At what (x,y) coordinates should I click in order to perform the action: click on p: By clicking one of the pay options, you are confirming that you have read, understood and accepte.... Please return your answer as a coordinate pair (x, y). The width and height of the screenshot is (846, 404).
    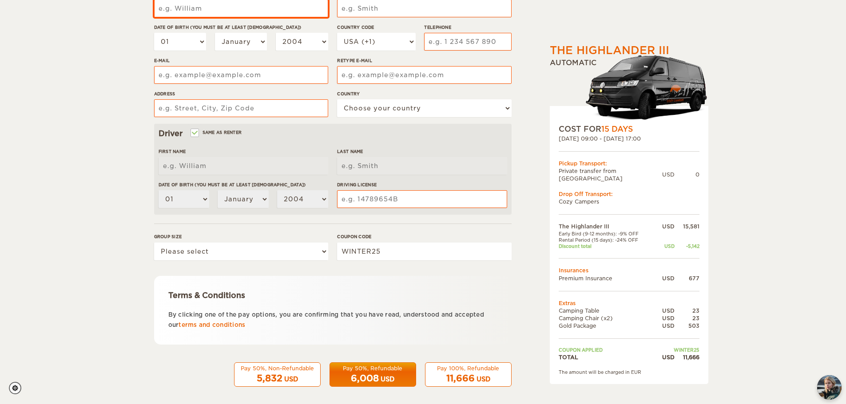
    Looking at the image, I should click on (332, 320).